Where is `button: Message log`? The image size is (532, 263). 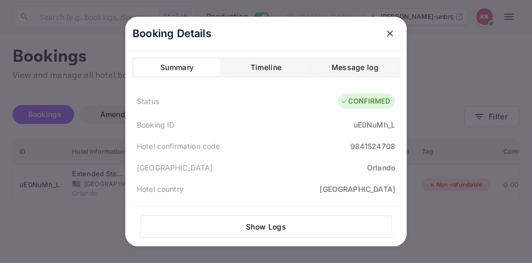
button: Message log is located at coordinates (355, 67).